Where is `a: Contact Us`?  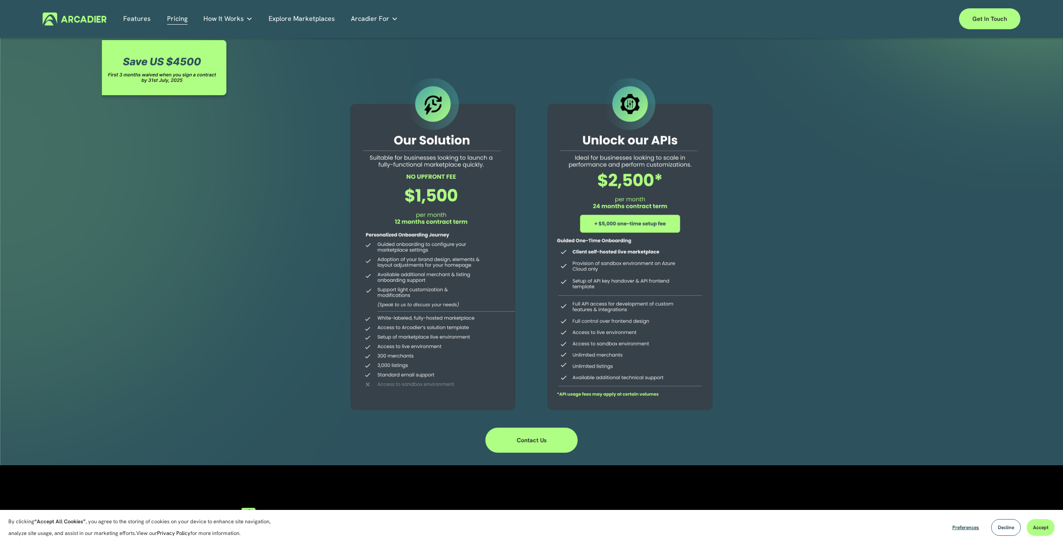
a: Contact Us is located at coordinates (532, 440).